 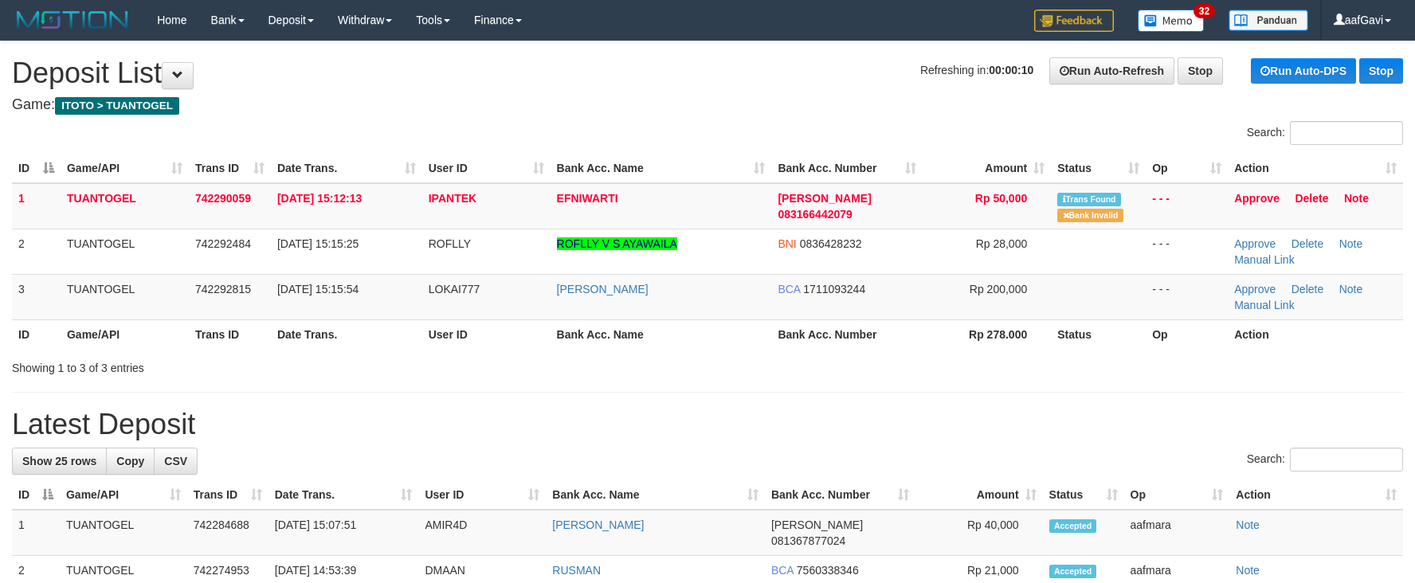 What do you see at coordinates (1089, 199) in the screenshot?
I see `span: Similar transaction found` at bounding box center [1089, 199].